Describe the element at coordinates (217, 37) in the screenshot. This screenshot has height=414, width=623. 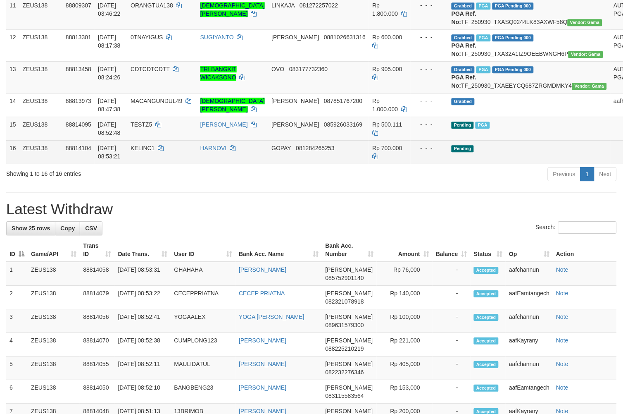
I see `a: SUGIYANTO` at that location.